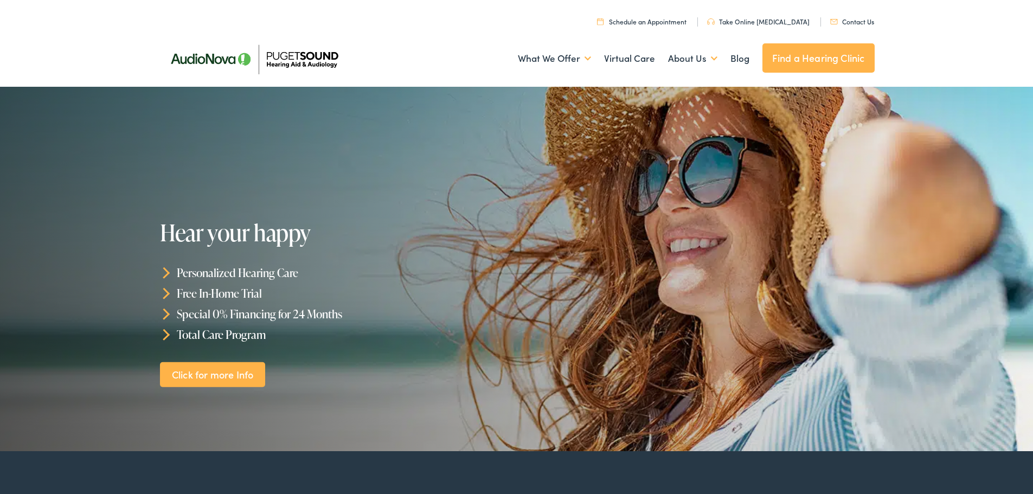 The height and width of the screenshot is (494, 1033). What do you see at coordinates (341, 293) in the screenshot?
I see `li: Free In-Home Trial` at bounding box center [341, 293].